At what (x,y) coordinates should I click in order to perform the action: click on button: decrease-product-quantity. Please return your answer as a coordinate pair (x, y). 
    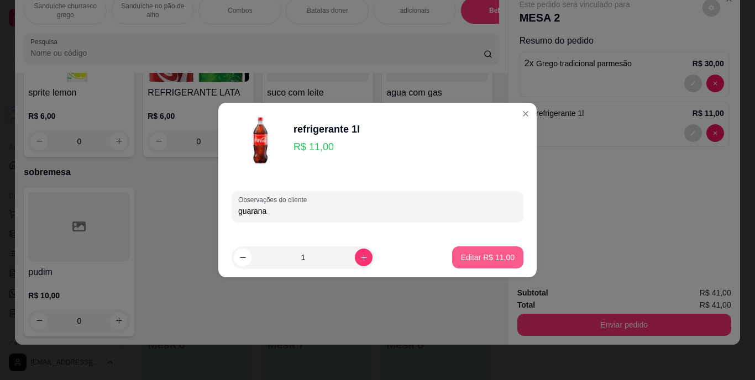
    Looking at the image, I should click on (243, 258).